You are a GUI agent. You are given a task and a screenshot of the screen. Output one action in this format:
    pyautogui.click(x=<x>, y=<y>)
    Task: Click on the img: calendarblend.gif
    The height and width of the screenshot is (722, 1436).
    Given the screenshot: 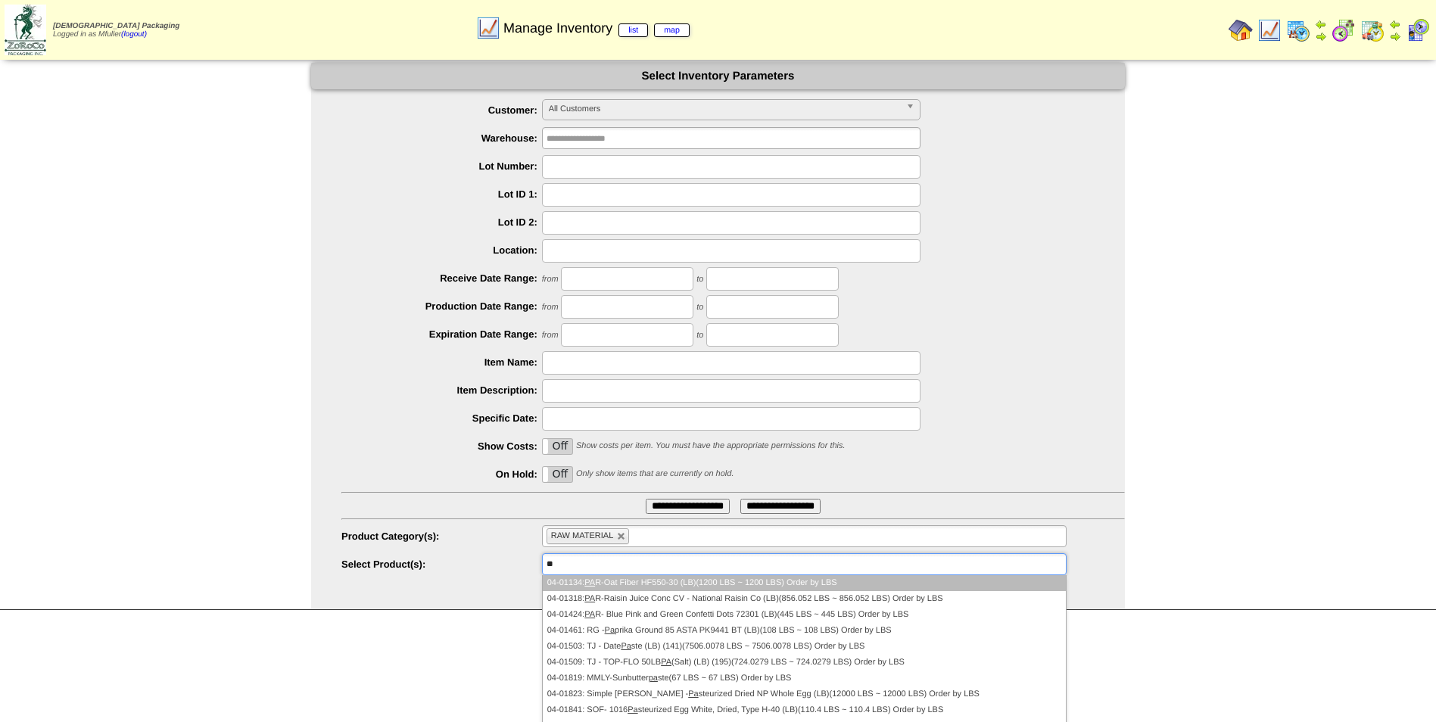 What is the action you would take?
    pyautogui.click(x=1344, y=30)
    